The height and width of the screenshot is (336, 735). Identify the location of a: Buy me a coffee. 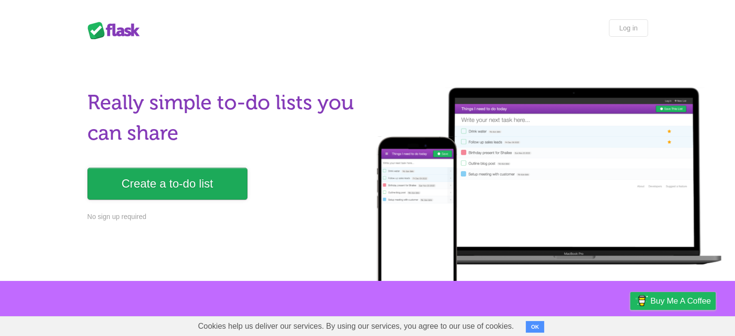
(673, 301).